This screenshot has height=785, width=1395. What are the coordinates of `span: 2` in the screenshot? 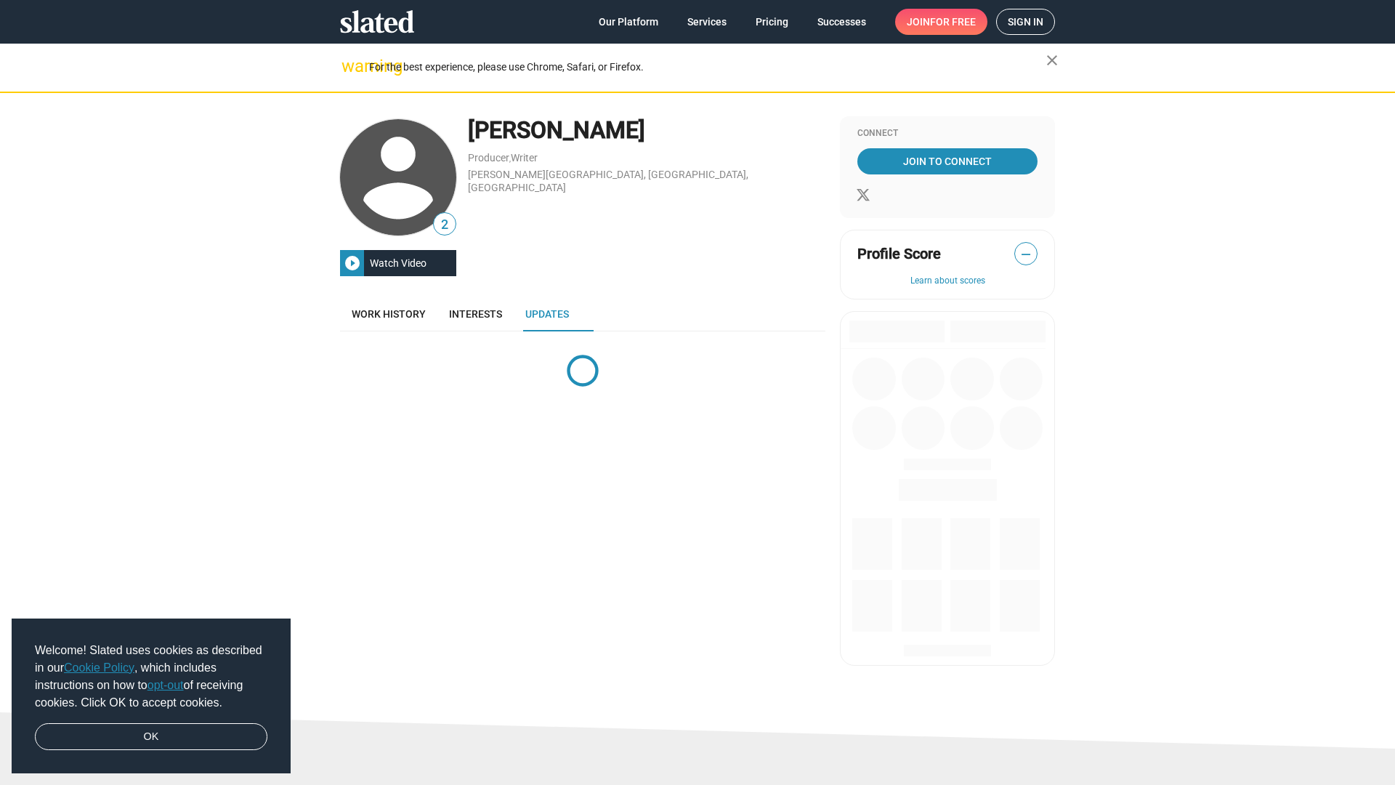 It's located at (445, 224).